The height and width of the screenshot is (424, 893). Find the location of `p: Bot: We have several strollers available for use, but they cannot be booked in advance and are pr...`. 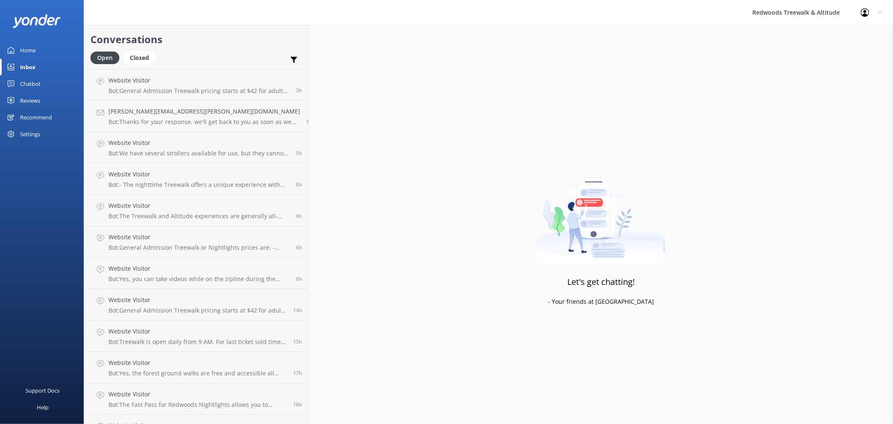

p: Bot: We have several strollers available for use, but they cannot be booked in advance and are pr... is located at coordinates (199, 153).